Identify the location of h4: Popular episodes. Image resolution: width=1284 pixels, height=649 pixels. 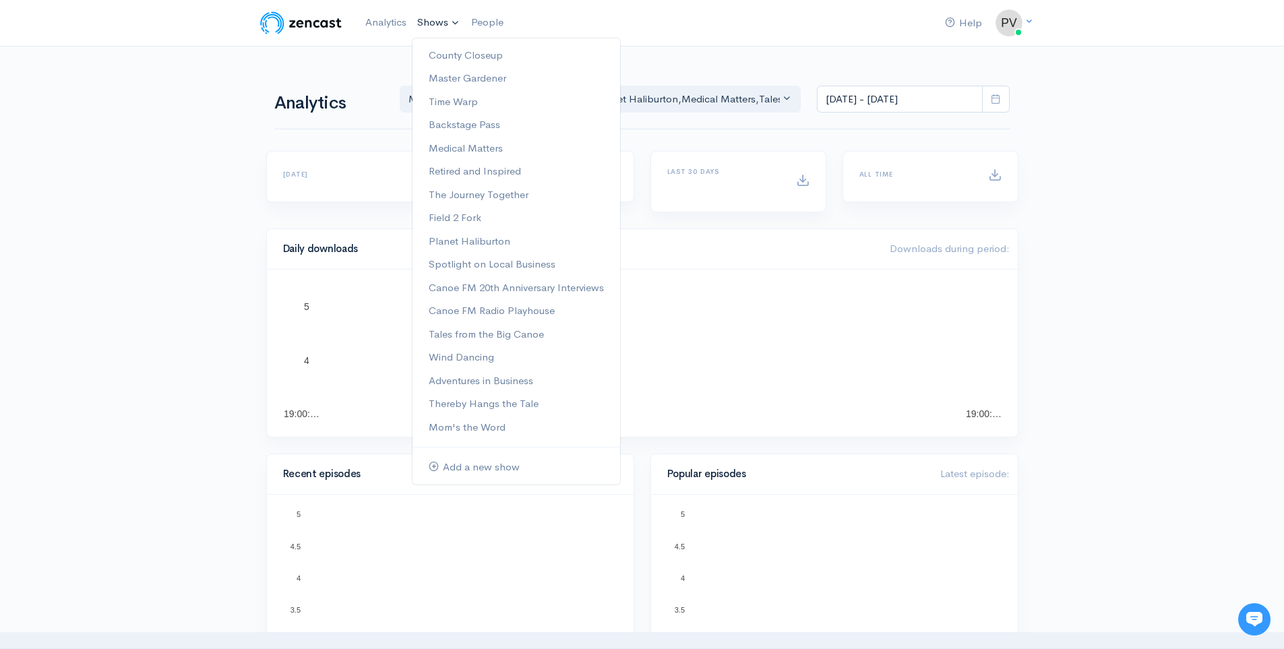
(795, 474).